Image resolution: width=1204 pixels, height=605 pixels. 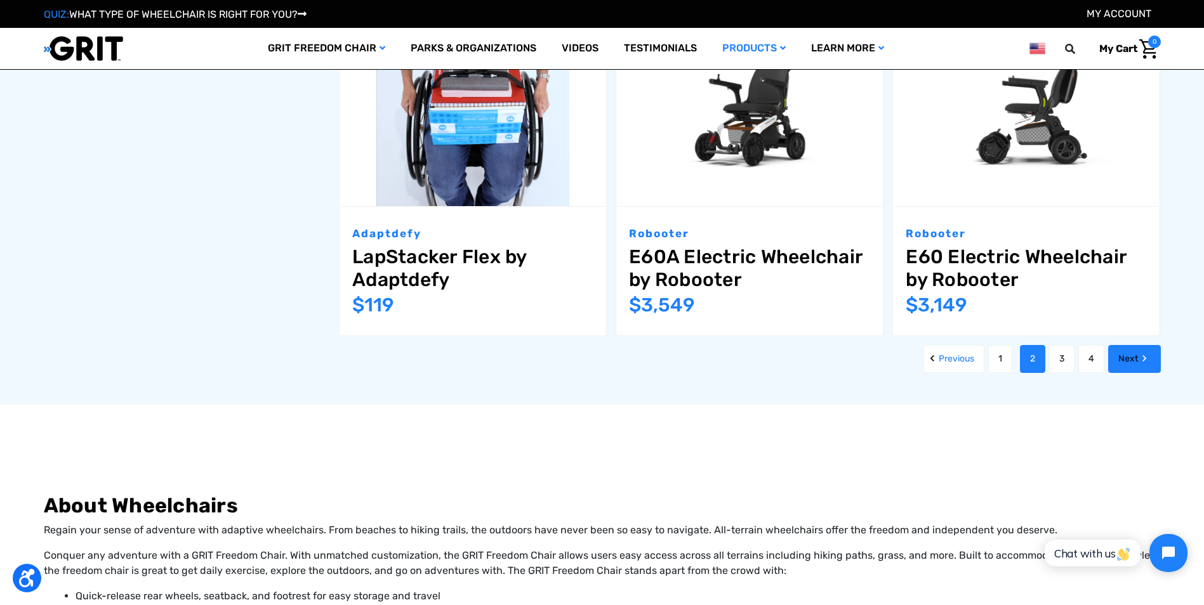 What do you see at coordinates (1062, 359) in the screenshot?
I see `a: Page 3 of 4` at bounding box center [1062, 359].